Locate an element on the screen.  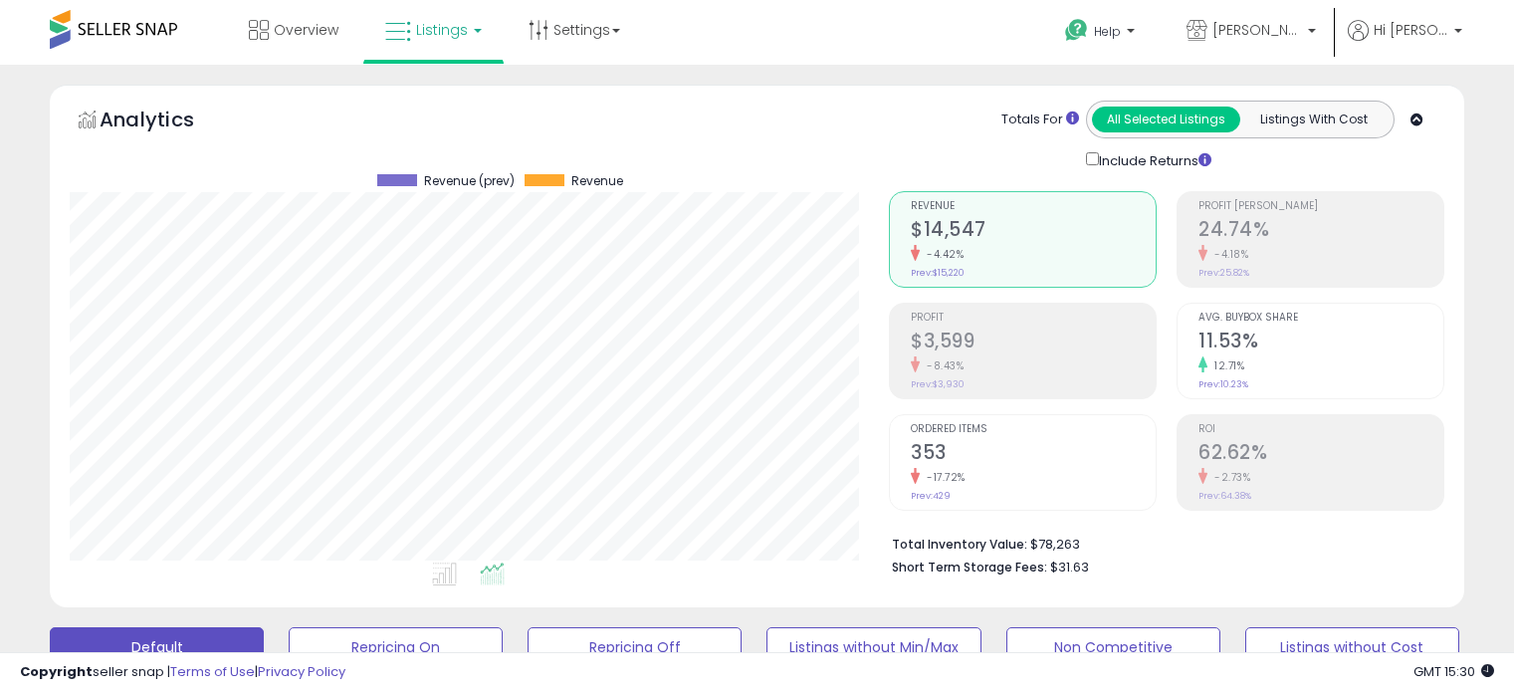
div: Include Returns is located at coordinates (1153, 159).